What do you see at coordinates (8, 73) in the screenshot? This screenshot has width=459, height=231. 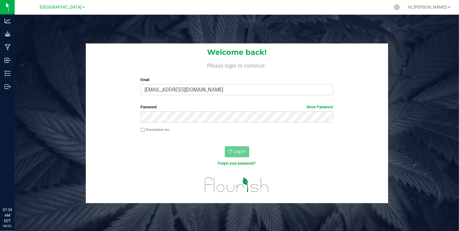 I see `inline-svg: Inventory` at bounding box center [8, 73].